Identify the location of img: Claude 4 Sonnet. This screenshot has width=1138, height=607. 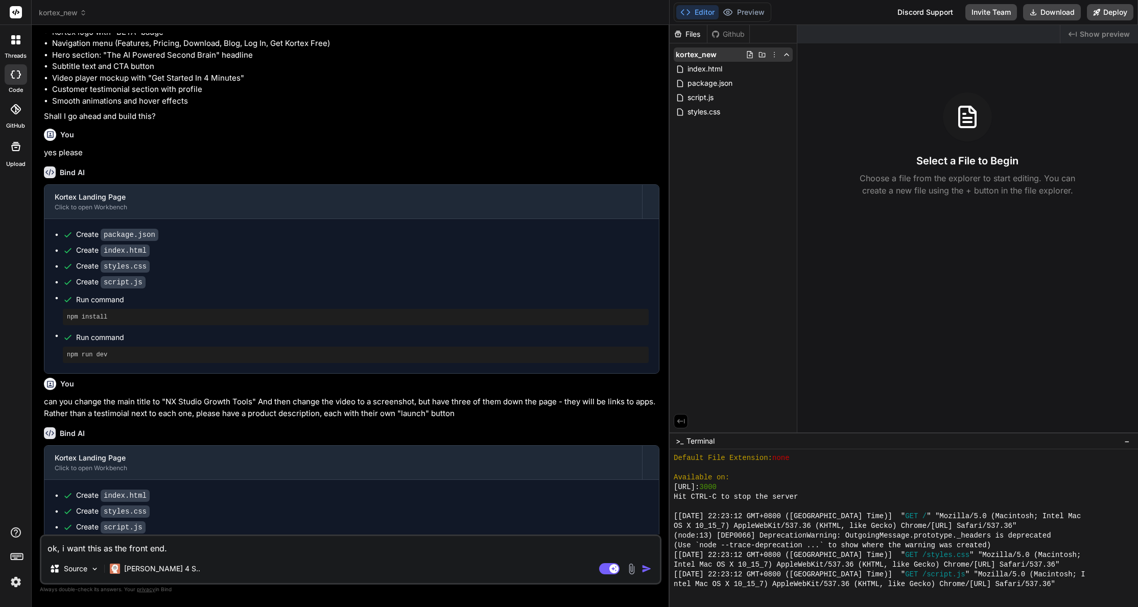
(115, 569).